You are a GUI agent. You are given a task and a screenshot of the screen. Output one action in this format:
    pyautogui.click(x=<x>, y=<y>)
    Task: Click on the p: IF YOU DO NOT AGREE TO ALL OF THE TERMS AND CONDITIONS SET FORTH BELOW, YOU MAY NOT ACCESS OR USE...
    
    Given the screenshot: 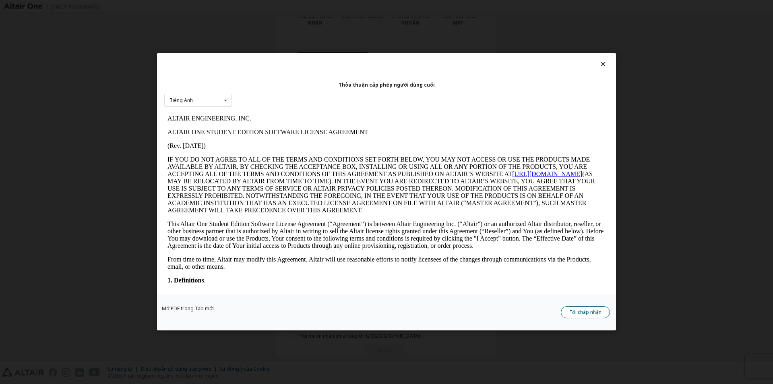 What is the action you would take?
    pyautogui.click(x=222, y=73)
    